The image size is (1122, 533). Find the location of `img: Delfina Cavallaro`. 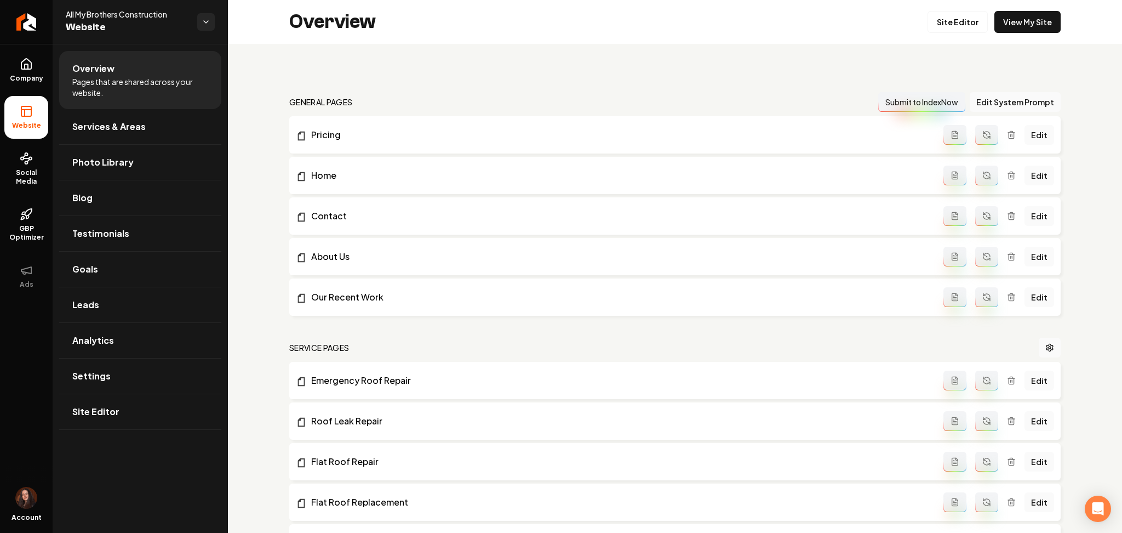

img: Delfina Cavallaro is located at coordinates (26, 498).